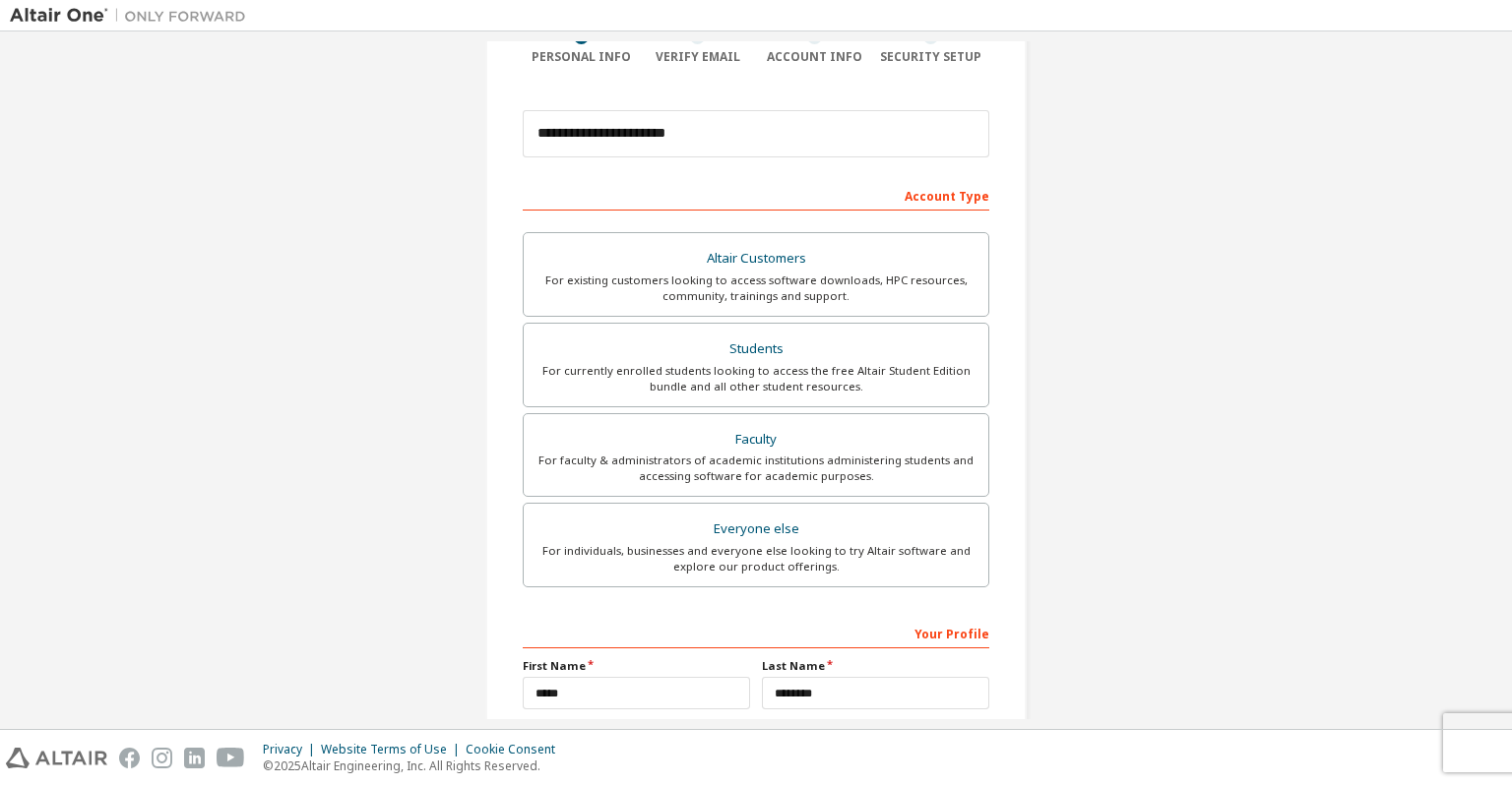  Describe the element at coordinates (756, 440) in the screenshot. I see `div: Faculty` at that location.